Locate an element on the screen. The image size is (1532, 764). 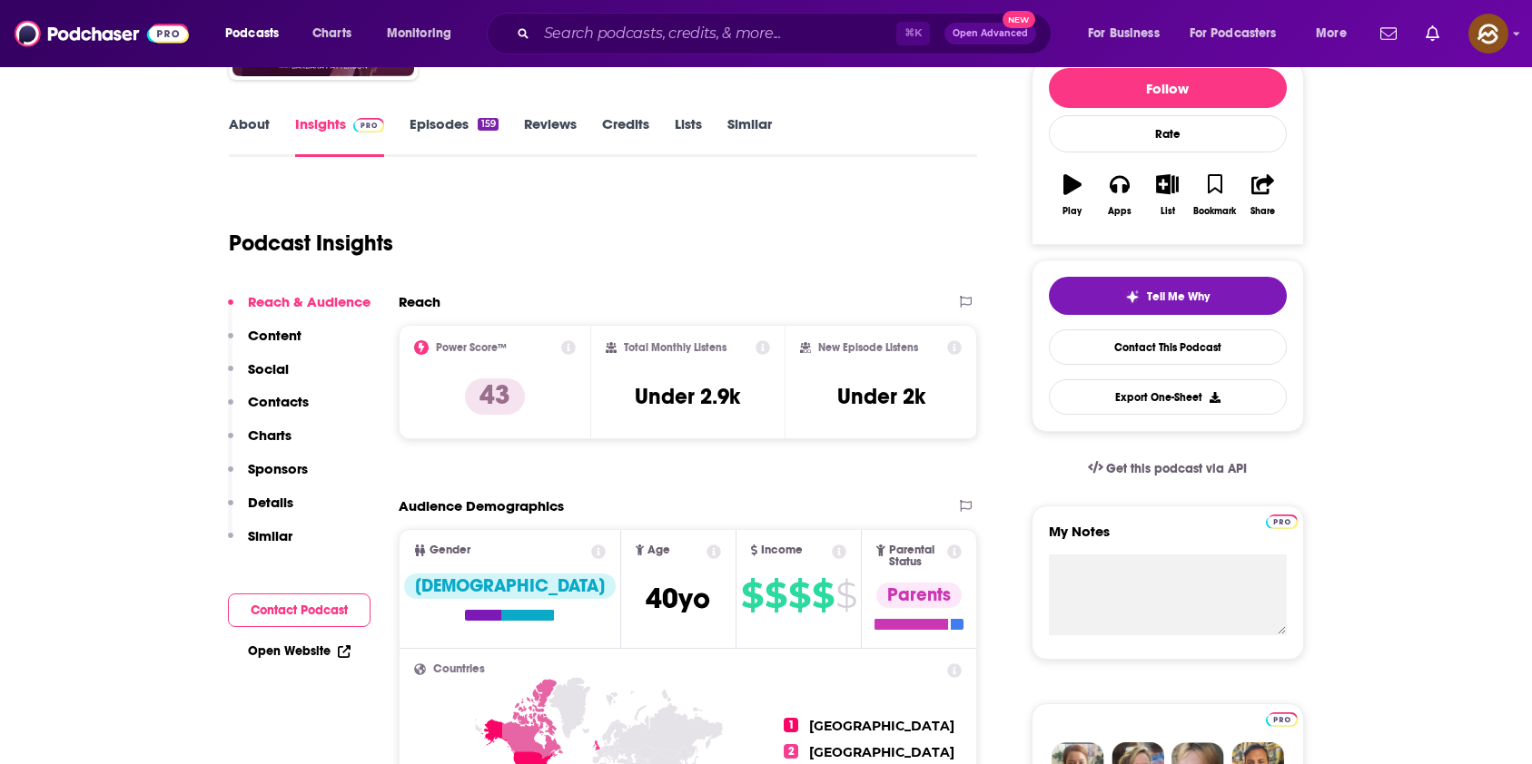
p: Sponsors is located at coordinates (278, 468).